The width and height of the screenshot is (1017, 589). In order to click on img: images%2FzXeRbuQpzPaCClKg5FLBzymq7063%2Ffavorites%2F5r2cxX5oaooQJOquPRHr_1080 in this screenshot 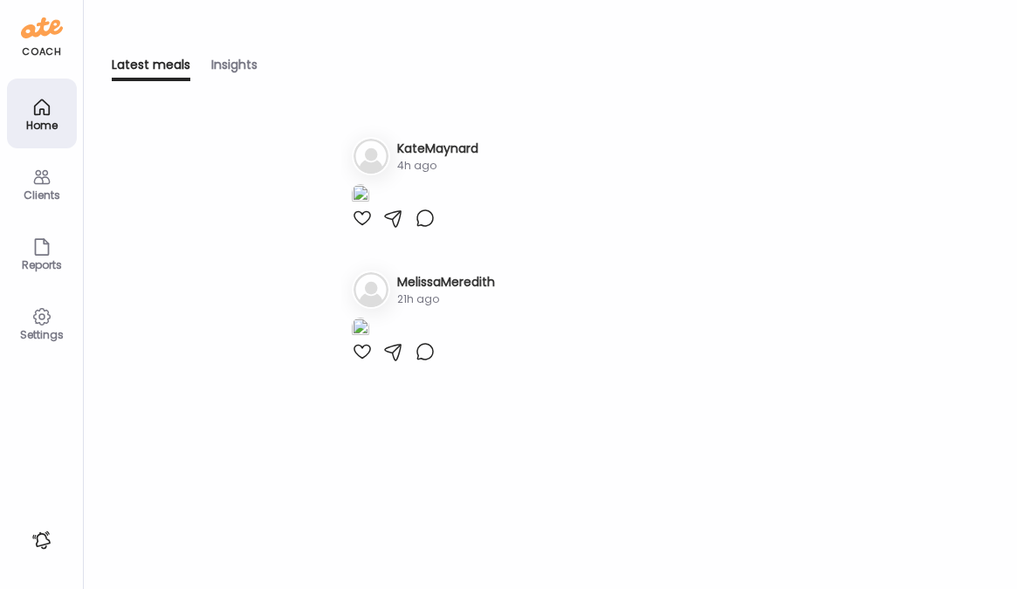, I will do `click(361, 329)`.